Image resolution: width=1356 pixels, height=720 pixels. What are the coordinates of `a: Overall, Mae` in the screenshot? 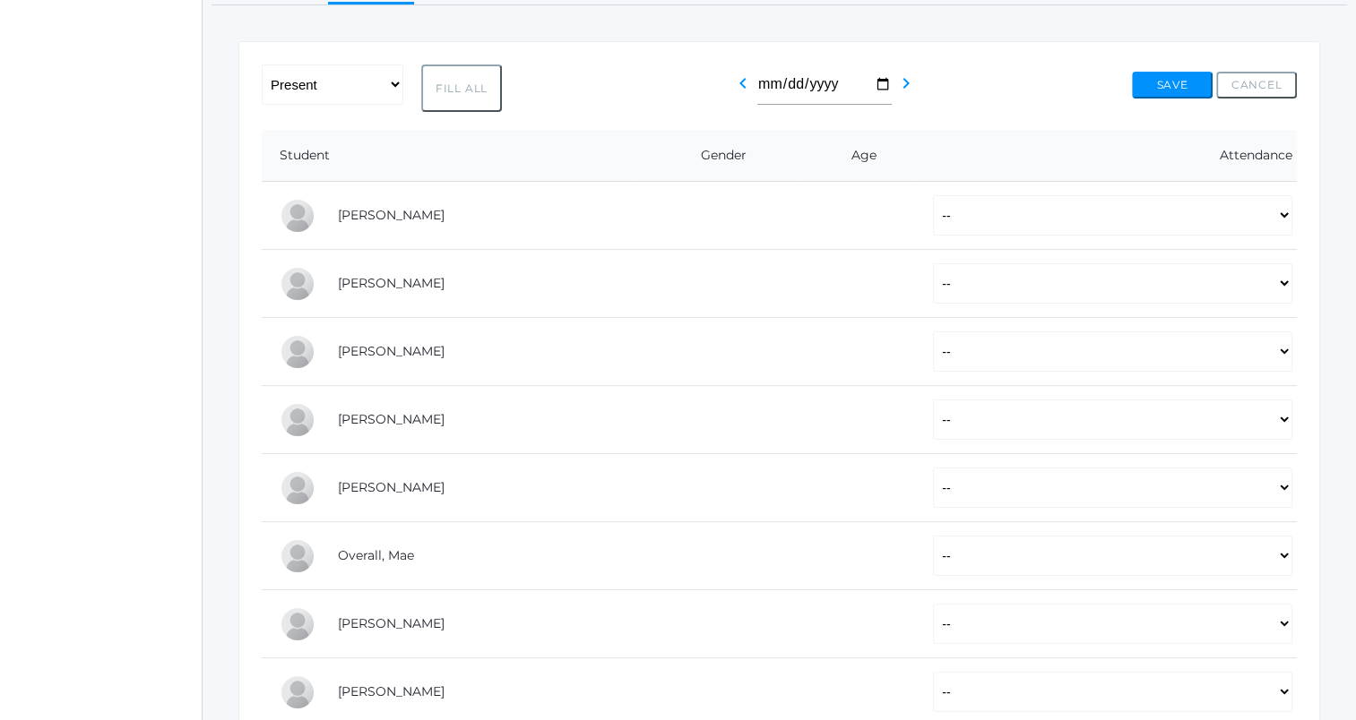 It's located at (375, 556).